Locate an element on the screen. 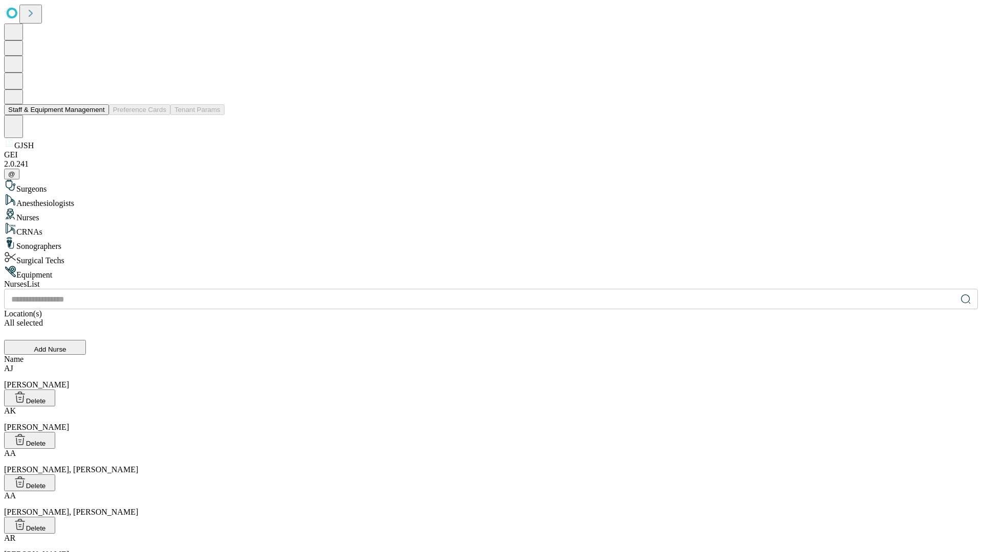 The image size is (982, 552). div: Surgeons is located at coordinates (491, 187).